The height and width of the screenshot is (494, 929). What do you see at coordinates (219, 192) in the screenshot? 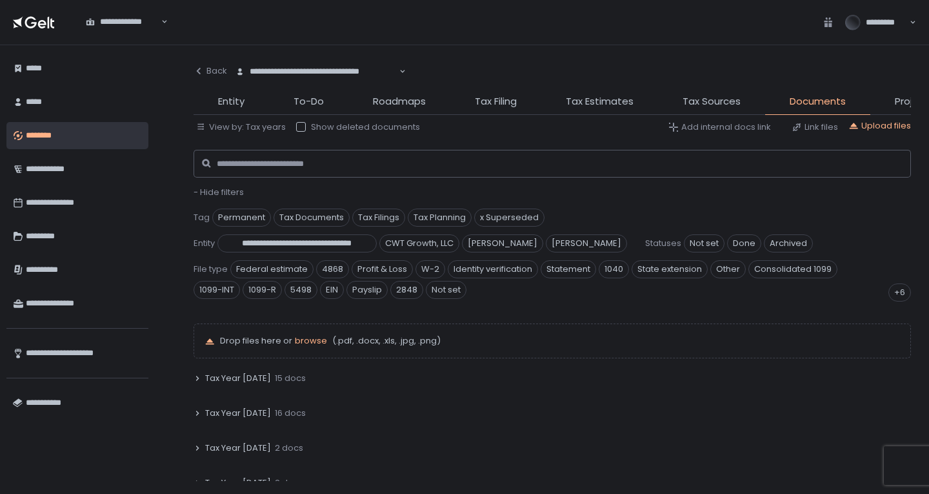
I see `span: - Hide filters` at bounding box center [219, 192].